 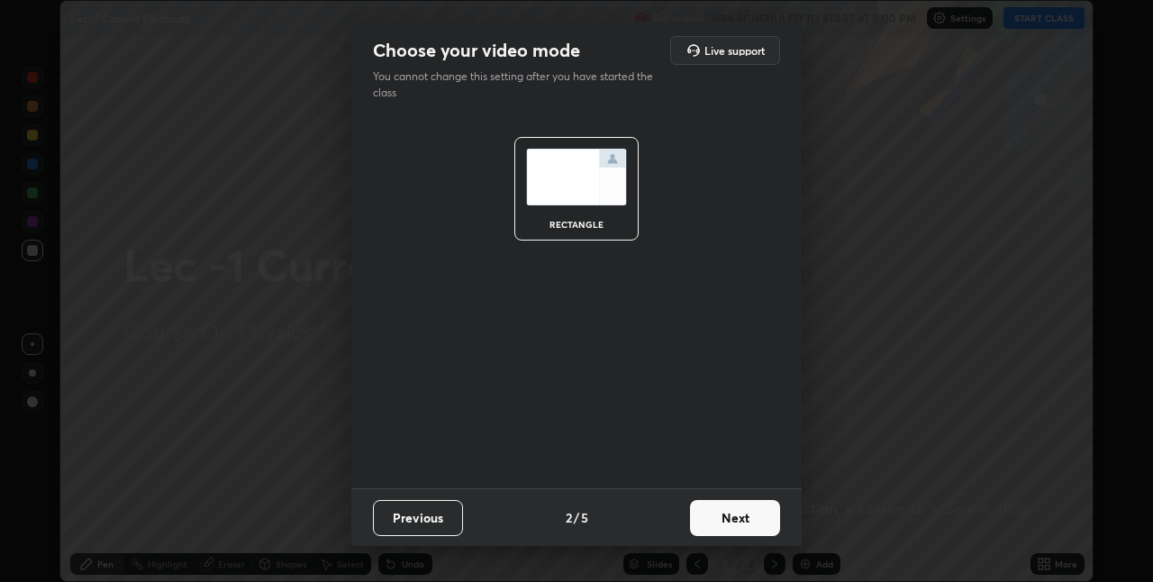 I want to click on button: Previous, so click(x=418, y=518).